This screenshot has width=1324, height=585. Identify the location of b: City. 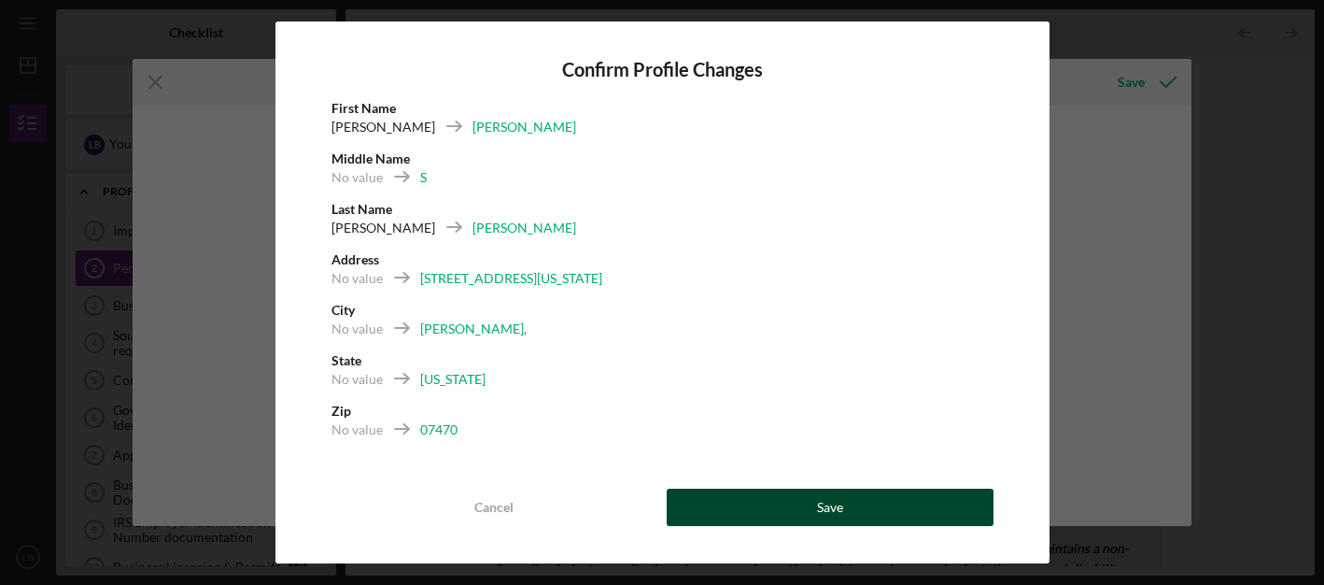
(343, 309).